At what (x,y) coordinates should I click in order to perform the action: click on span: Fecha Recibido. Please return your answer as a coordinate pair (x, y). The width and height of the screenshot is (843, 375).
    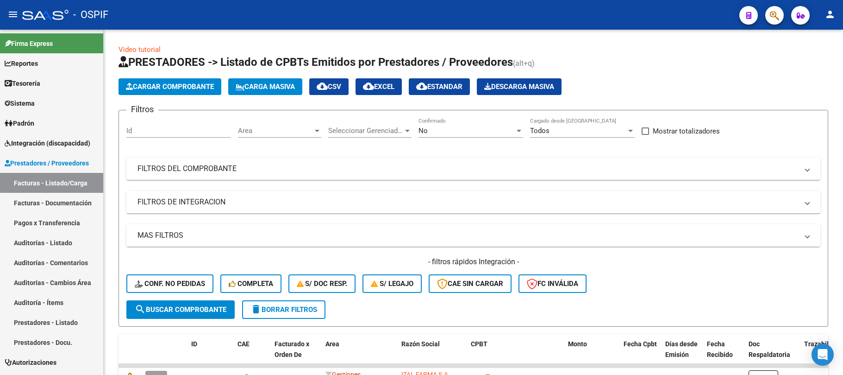
    Looking at the image, I should click on (720, 349).